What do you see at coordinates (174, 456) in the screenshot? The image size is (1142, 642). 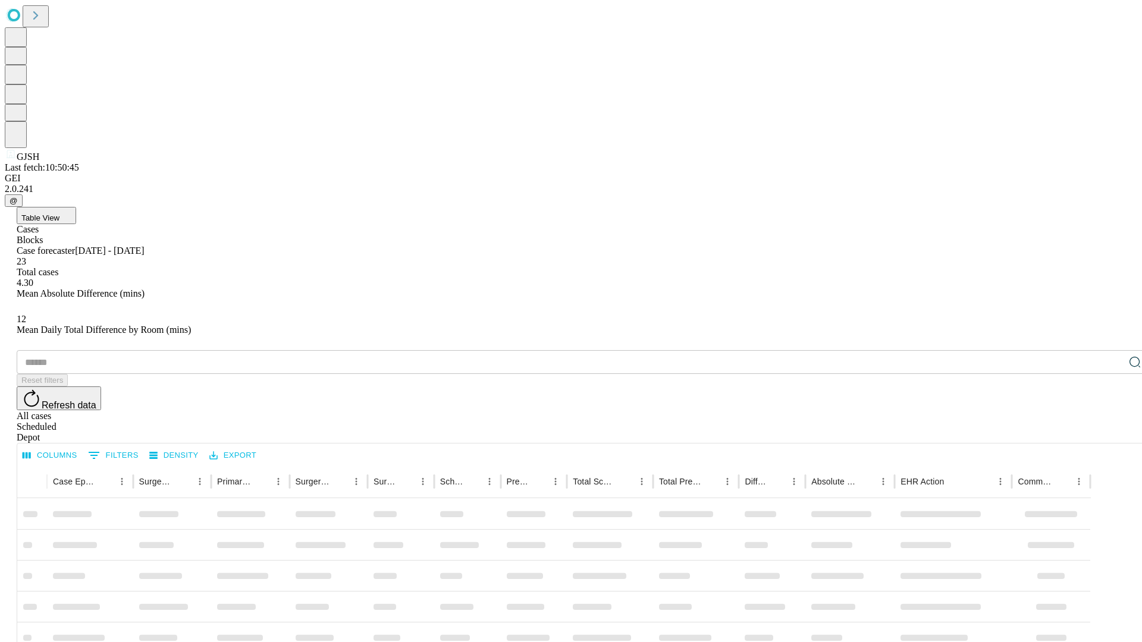 I see `button: Density` at bounding box center [174, 456].